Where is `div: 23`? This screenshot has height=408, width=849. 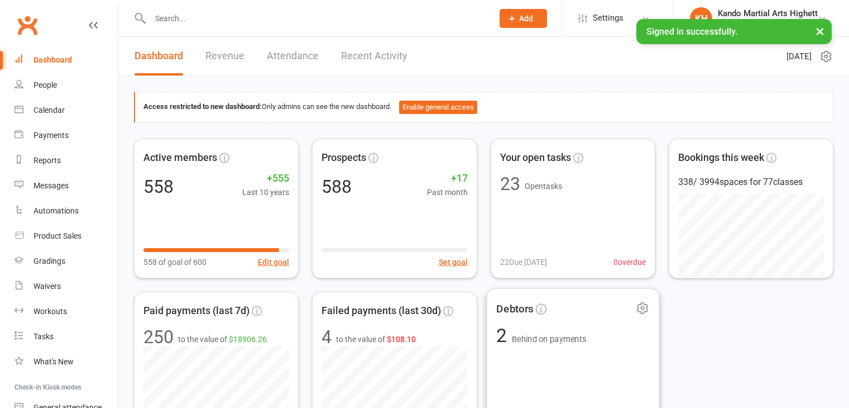
div: 23 is located at coordinates (510, 184).